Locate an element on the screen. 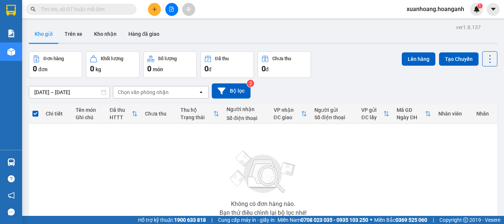 This screenshot has height=224, width=504. button: aim is located at coordinates (188, 9).